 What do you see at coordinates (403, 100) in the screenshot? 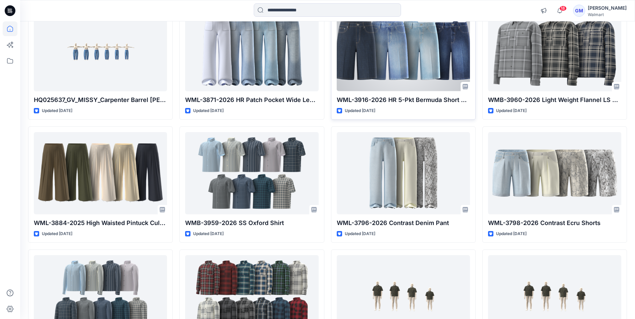
I see `p: WML-3916-2026 HR 5-Pkt Bermuda Short w Crease` at bounding box center [403, 100].